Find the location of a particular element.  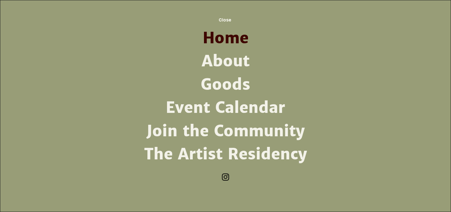

a: The Artist Residency is located at coordinates (225, 154).